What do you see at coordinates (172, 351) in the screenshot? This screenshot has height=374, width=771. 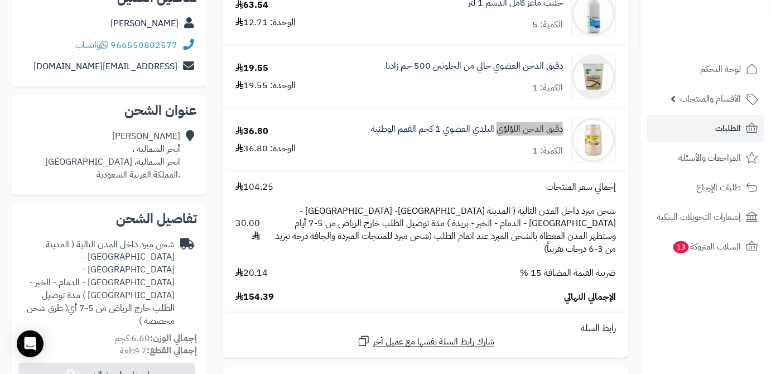 I see `strong: إجمالي القطع:` at bounding box center [172, 351].